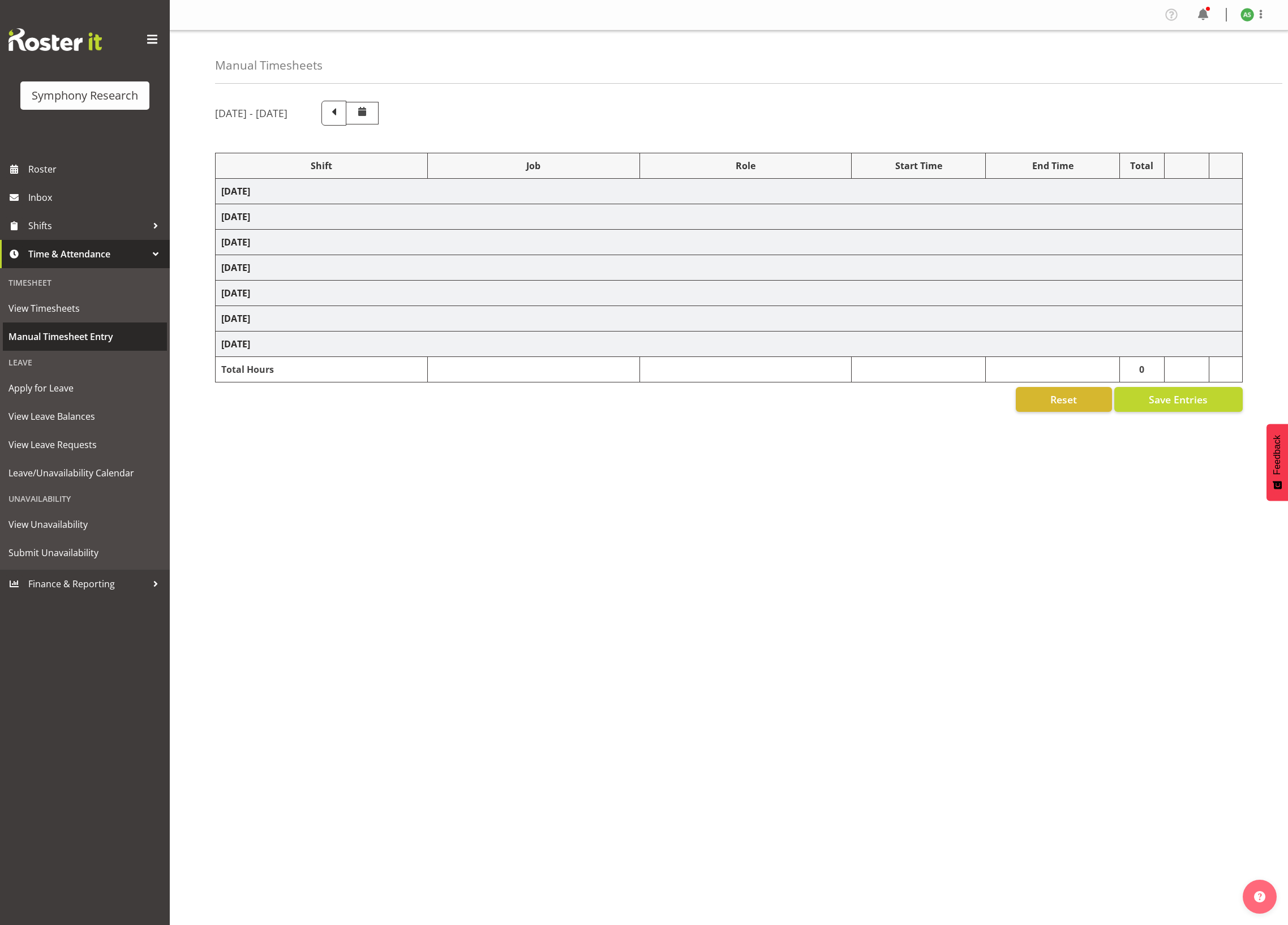 Image resolution: width=1288 pixels, height=925 pixels. Describe the element at coordinates (85, 524) in the screenshot. I see `a: View Unavailability` at that location.